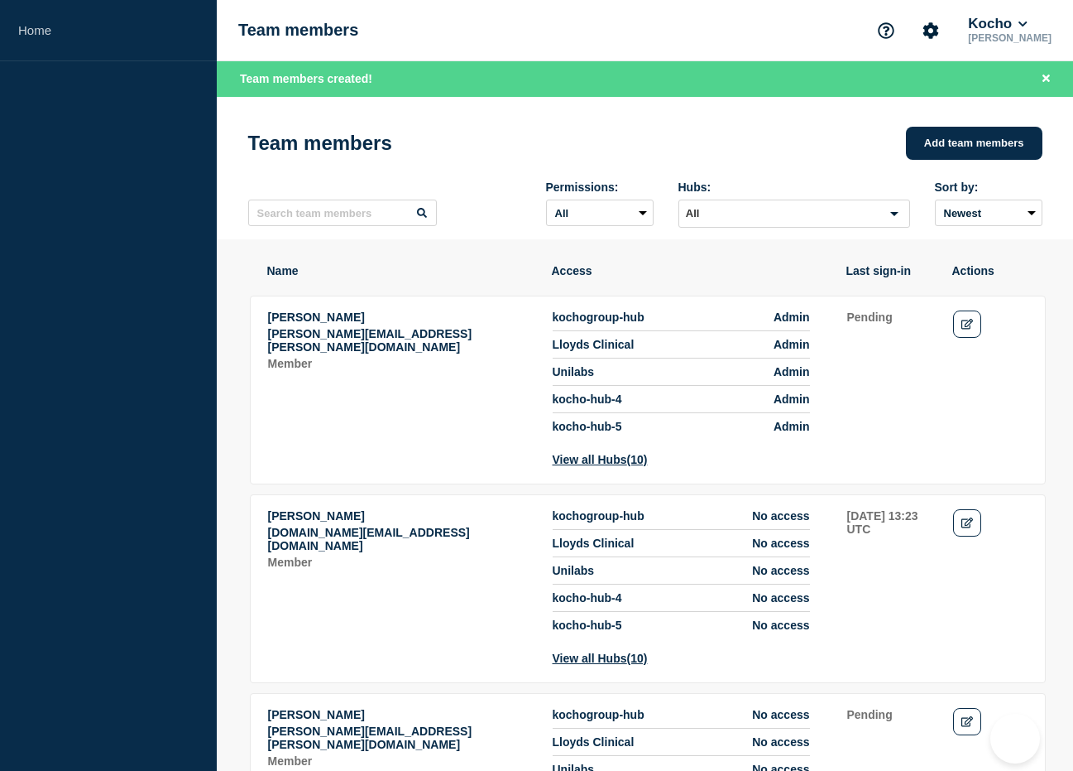 The image size is (1073, 771). Describe the element at coordinates (1046, 79) in the screenshot. I see `button: Close banner` at that location.